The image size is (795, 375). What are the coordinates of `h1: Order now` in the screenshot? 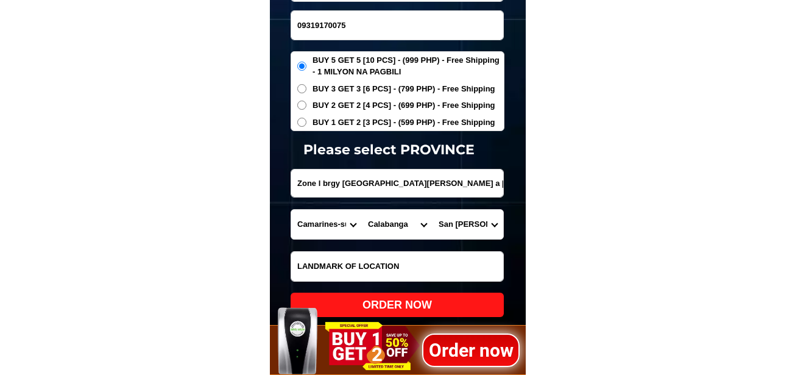 It's located at (471, 350).